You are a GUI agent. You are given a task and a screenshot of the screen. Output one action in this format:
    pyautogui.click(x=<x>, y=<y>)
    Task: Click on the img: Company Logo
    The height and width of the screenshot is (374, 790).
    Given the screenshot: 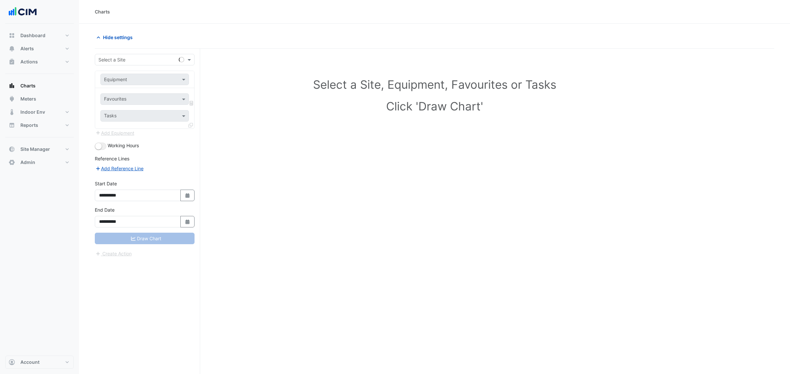 What is the action you would take?
    pyautogui.click(x=23, y=12)
    